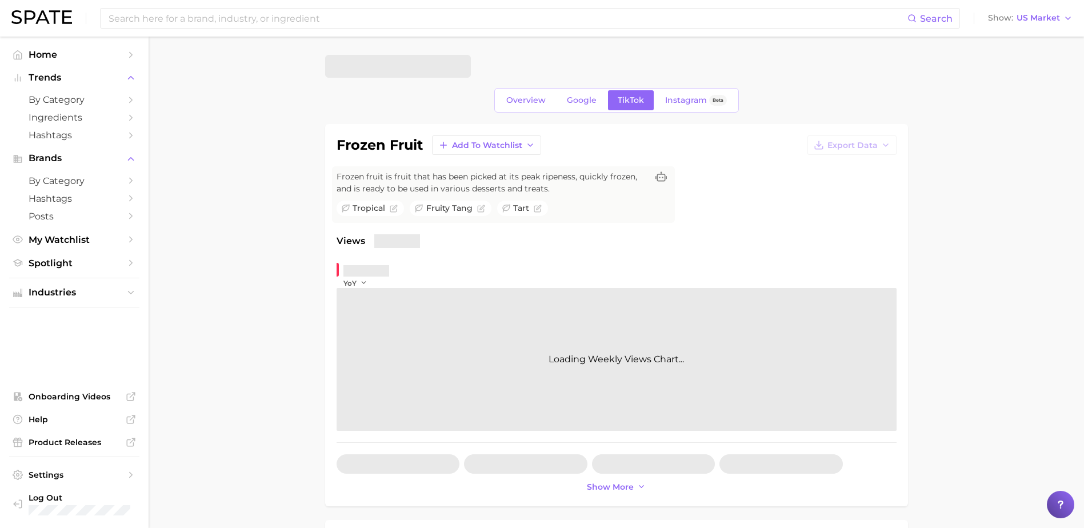 The height and width of the screenshot is (528, 1084). What do you see at coordinates (74, 263) in the screenshot?
I see `a: Spotlight` at bounding box center [74, 263].